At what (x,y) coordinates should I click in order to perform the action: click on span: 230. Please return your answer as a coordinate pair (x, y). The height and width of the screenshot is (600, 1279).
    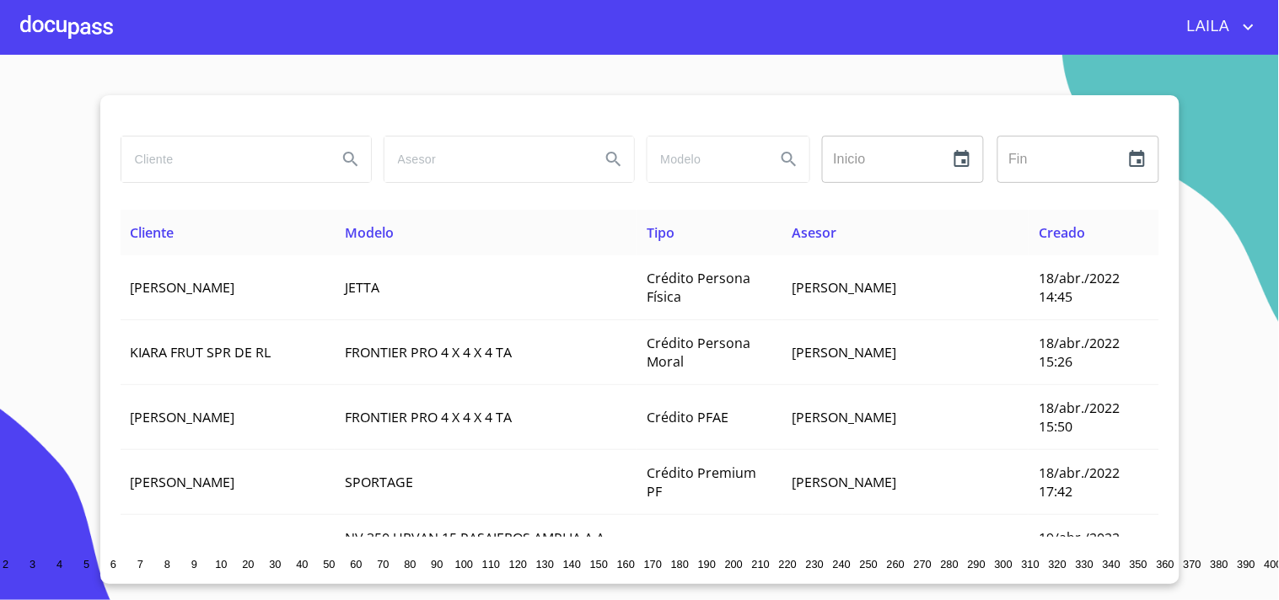
    Looking at the image, I should click on (815, 564).